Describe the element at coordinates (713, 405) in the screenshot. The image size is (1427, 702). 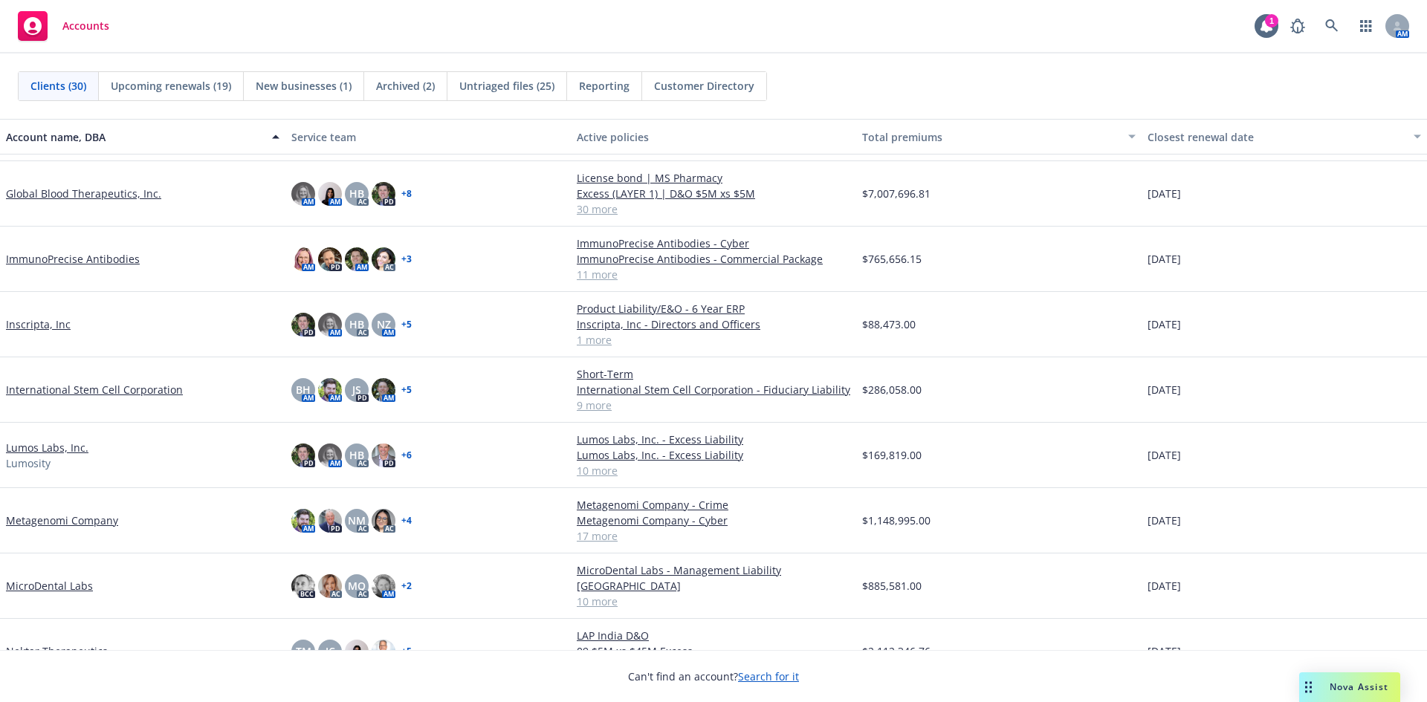
I see `a: 9 more` at that location.